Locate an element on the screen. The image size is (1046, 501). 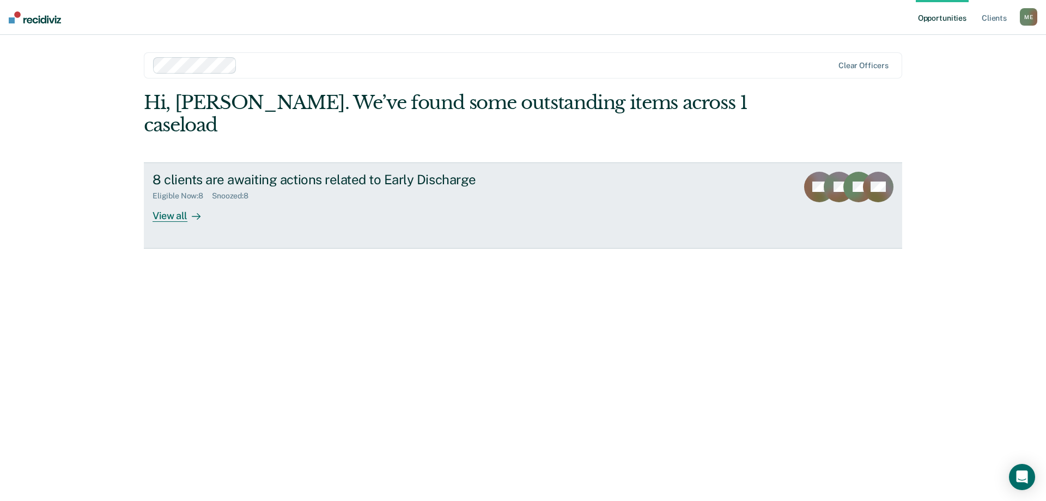
div: Eligible Now : 8 is located at coordinates (182, 196).